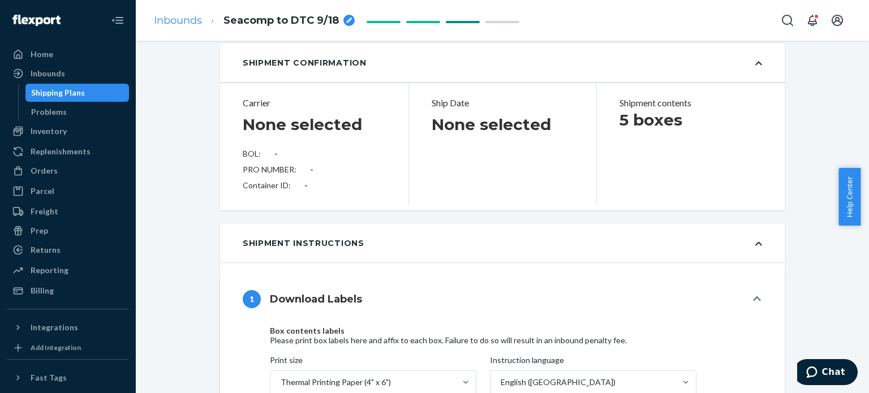 The image size is (869, 393). What do you see at coordinates (314, 170) in the screenshot?
I see `div: PRO NUMBER:` at bounding box center [314, 170].